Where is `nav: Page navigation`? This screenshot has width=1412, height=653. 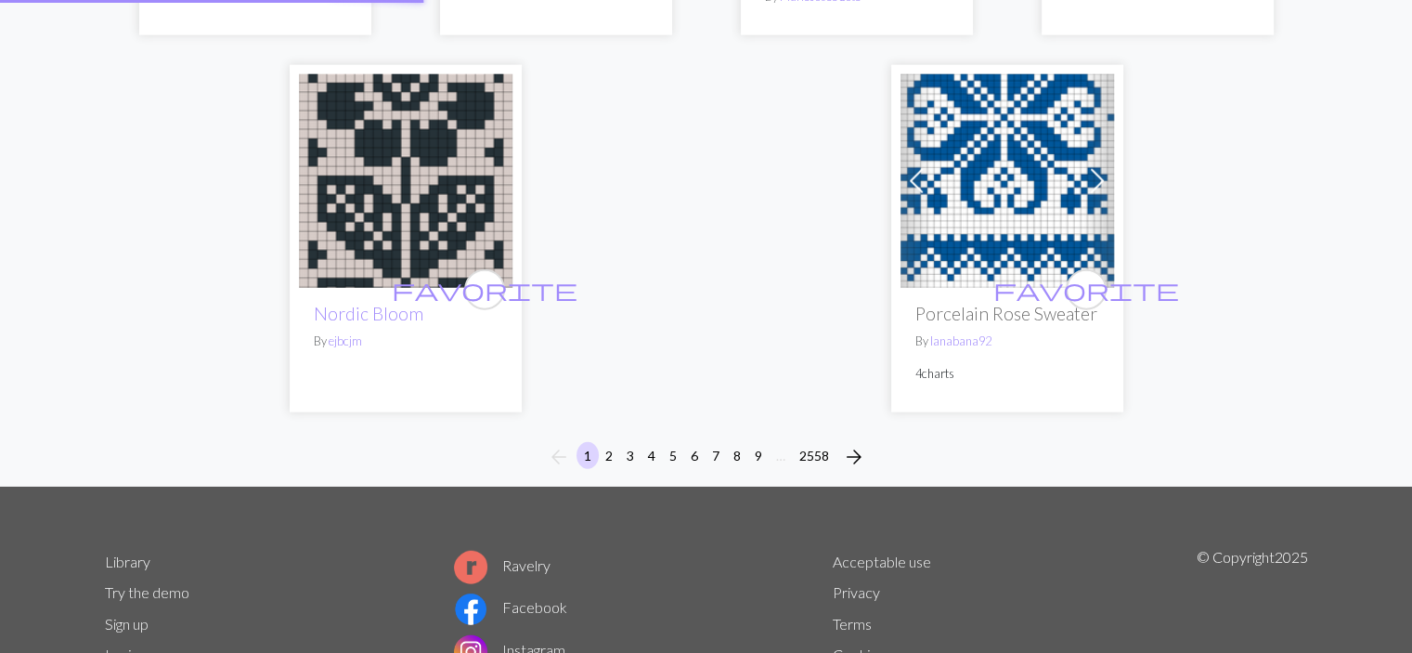
nav: Page navigation is located at coordinates (706, 457).